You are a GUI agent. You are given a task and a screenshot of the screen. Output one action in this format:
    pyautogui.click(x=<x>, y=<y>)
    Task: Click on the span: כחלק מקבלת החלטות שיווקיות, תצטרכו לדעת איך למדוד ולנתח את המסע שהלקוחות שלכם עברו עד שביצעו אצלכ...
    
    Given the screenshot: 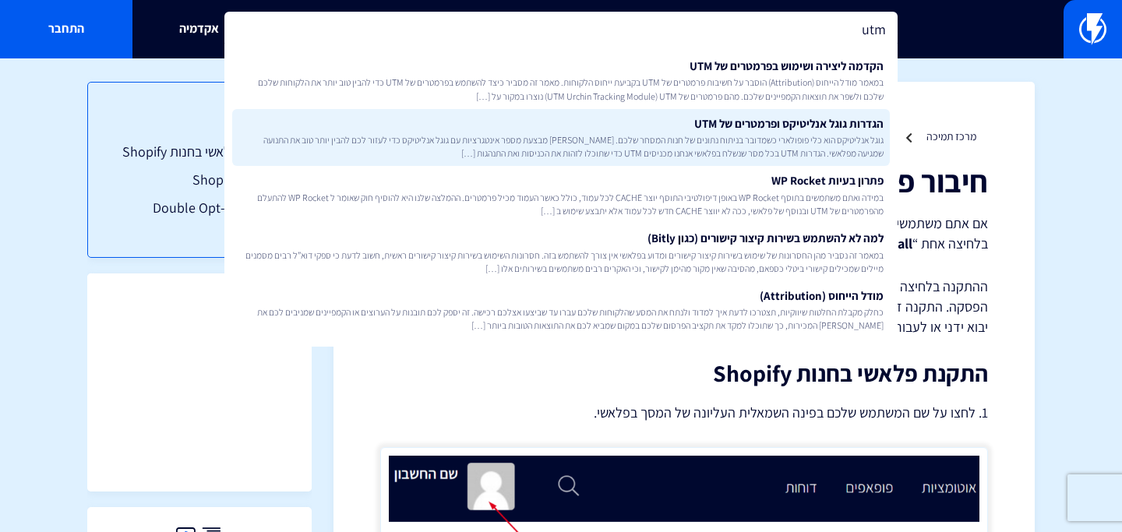 What is the action you would take?
    pyautogui.click(x=561, y=319)
    